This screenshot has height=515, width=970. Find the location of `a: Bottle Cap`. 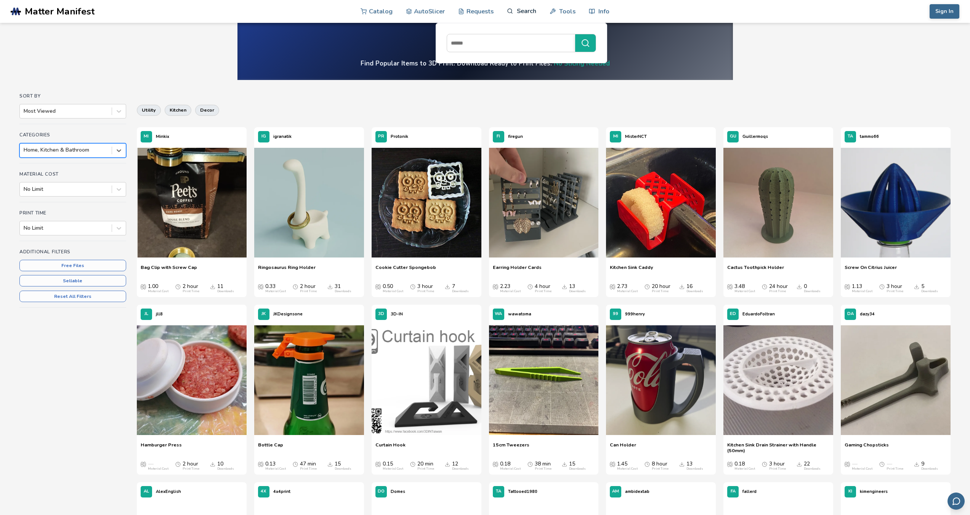

a: Bottle Cap is located at coordinates (271, 448).